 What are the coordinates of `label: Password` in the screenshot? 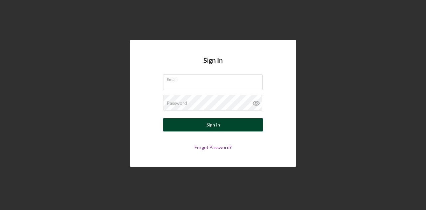 It's located at (177, 103).